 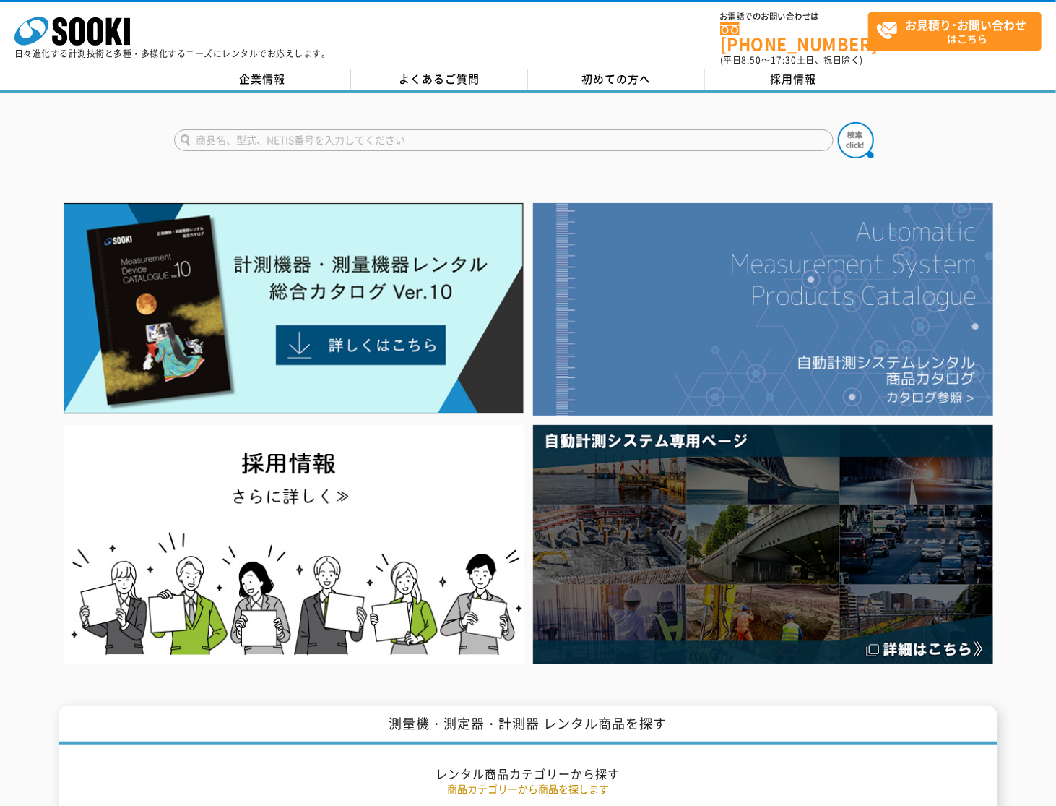 I want to click on a: 企業情報, so click(x=262, y=79).